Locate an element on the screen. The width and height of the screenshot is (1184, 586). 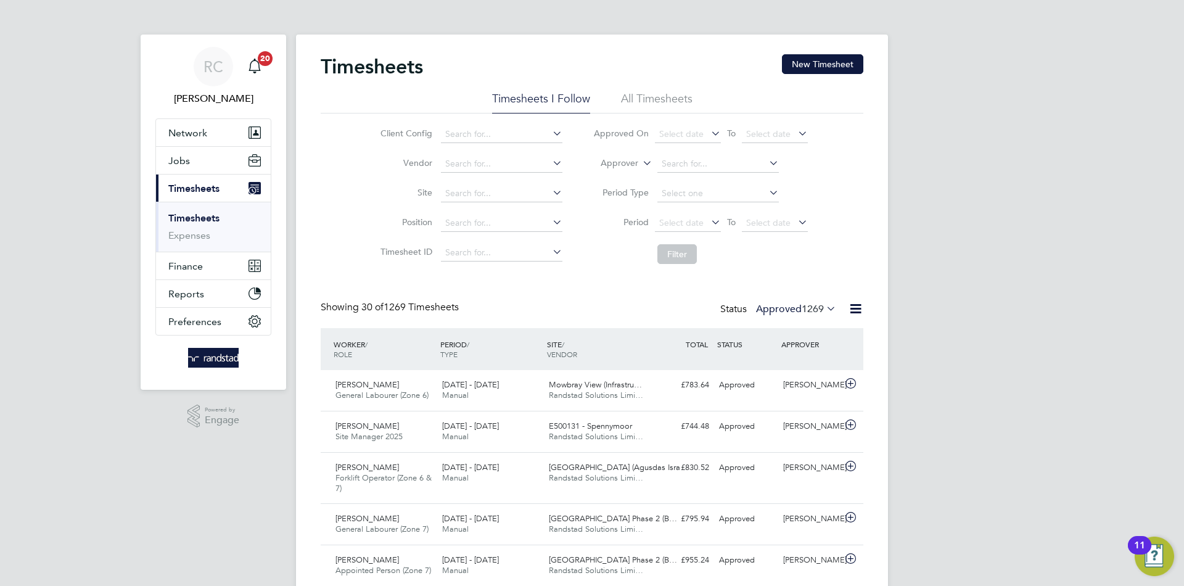
a: 20 is located at coordinates (255, 67).